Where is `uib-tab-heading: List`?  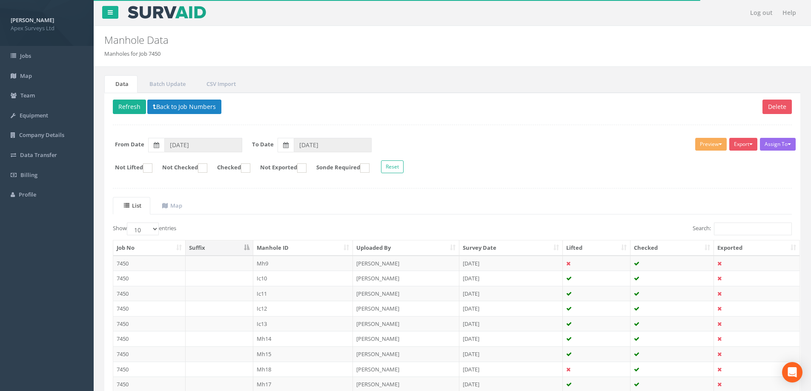 uib-tab-heading: List is located at coordinates (132, 206).